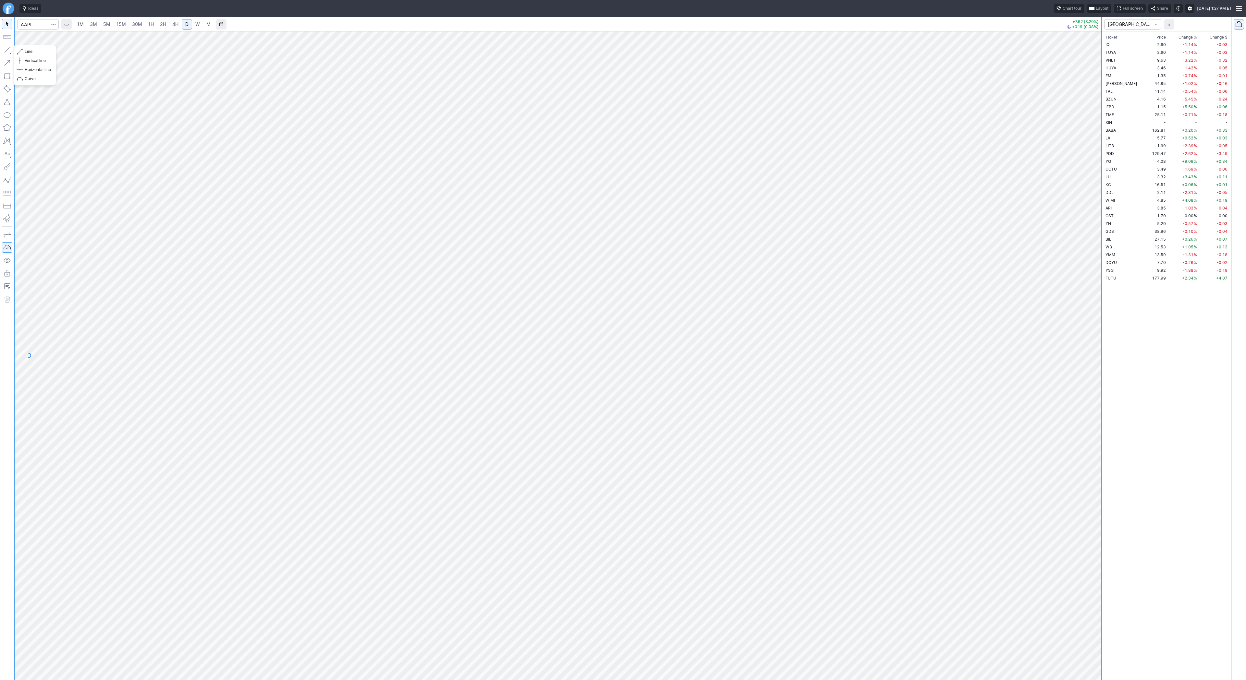 The height and width of the screenshot is (680, 1246). I want to click on td: 2.11, so click(1157, 192).